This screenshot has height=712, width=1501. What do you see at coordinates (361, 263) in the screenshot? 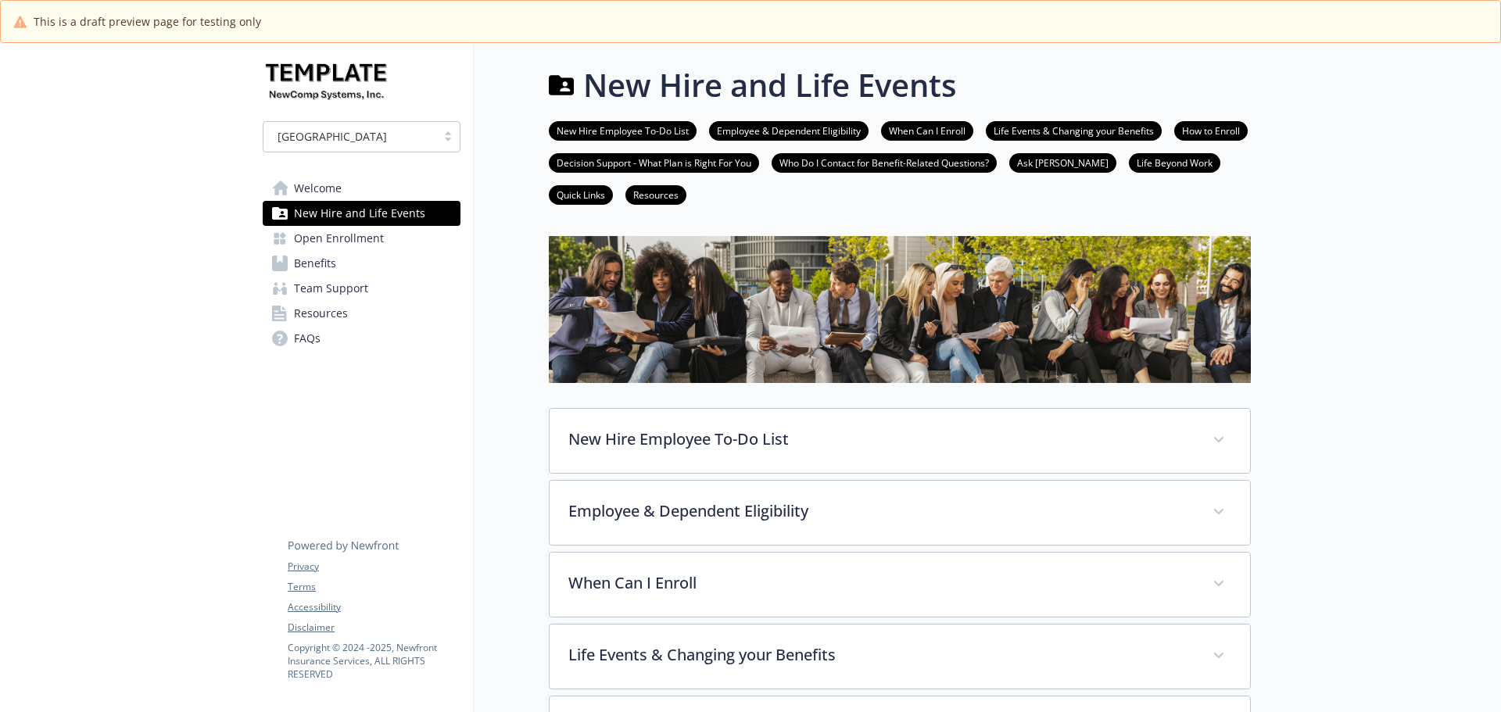
I see `a: Benefits` at bounding box center [361, 263].